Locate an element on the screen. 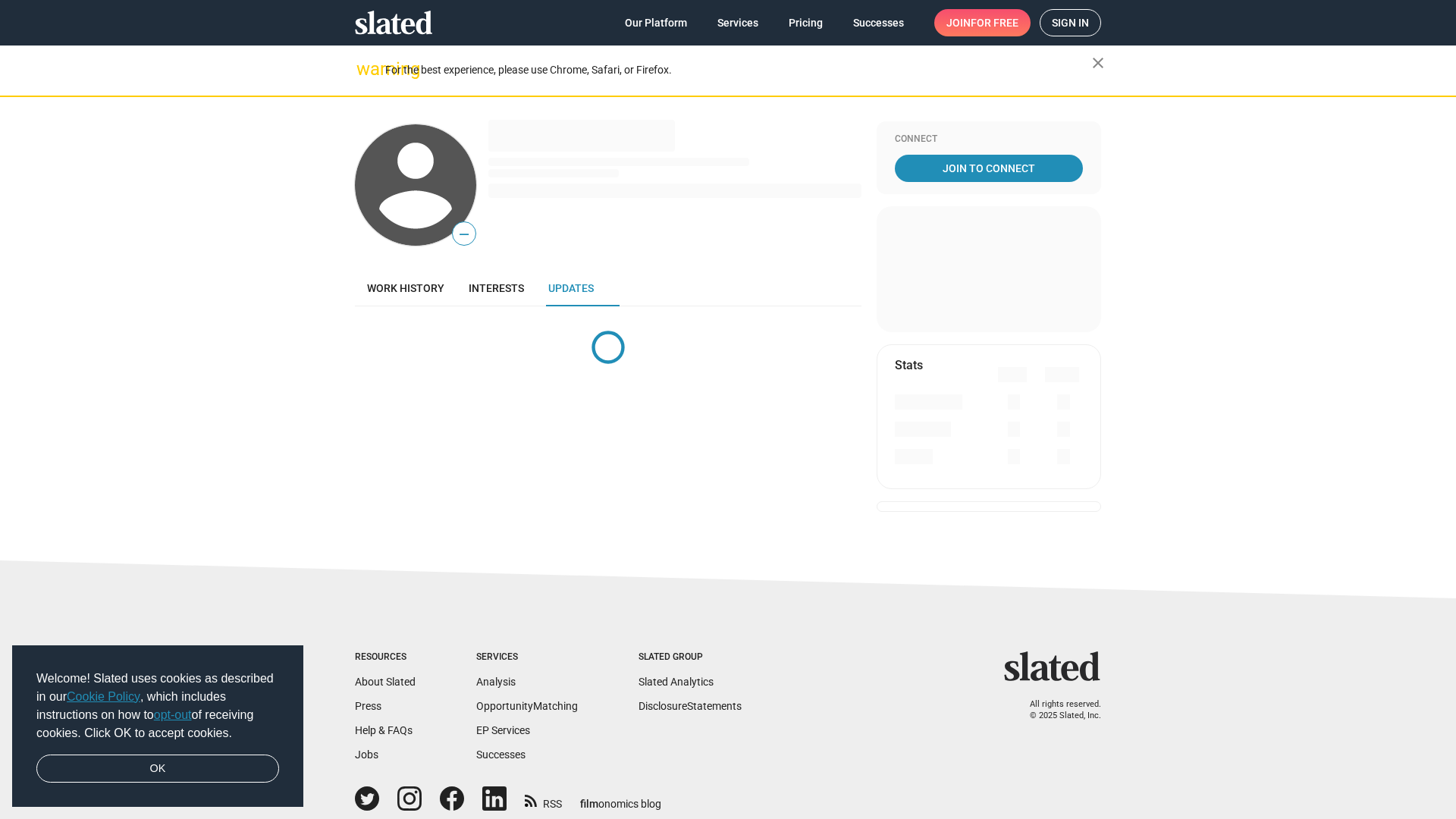 The width and height of the screenshot is (1456, 819). a: Updates is located at coordinates (571, 288).